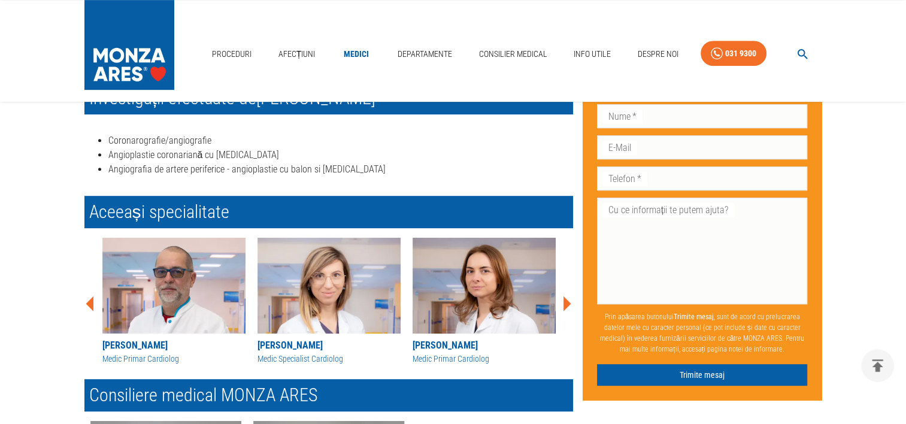  What do you see at coordinates (733, 53) in the screenshot?
I see `a: 031 9300` at bounding box center [733, 53].